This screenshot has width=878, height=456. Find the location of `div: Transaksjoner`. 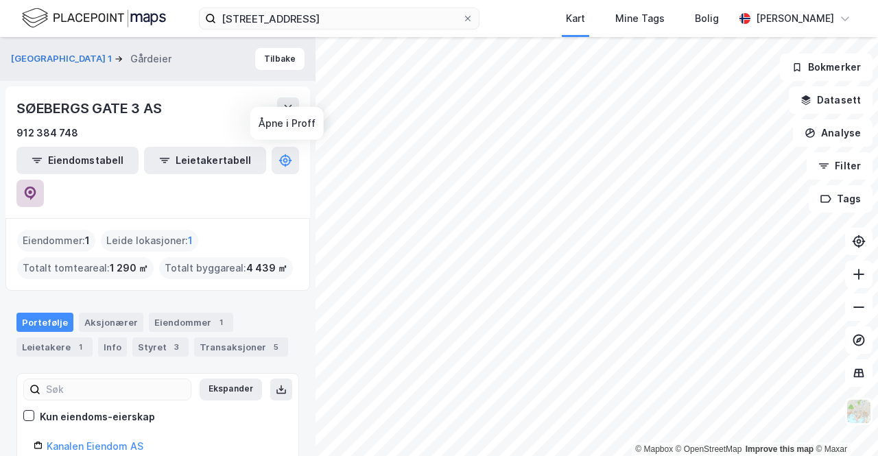

div: Transaksjoner is located at coordinates (241, 347).